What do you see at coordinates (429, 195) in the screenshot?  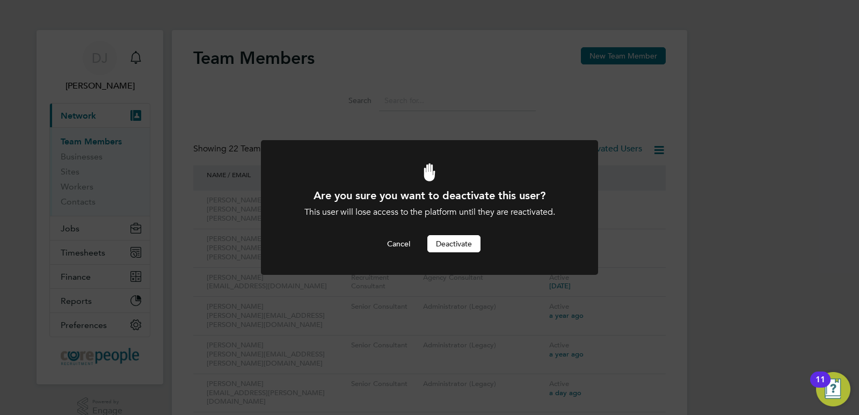 I see `h1: Are you sure you want to deactivate this user?` at bounding box center [429, 195].